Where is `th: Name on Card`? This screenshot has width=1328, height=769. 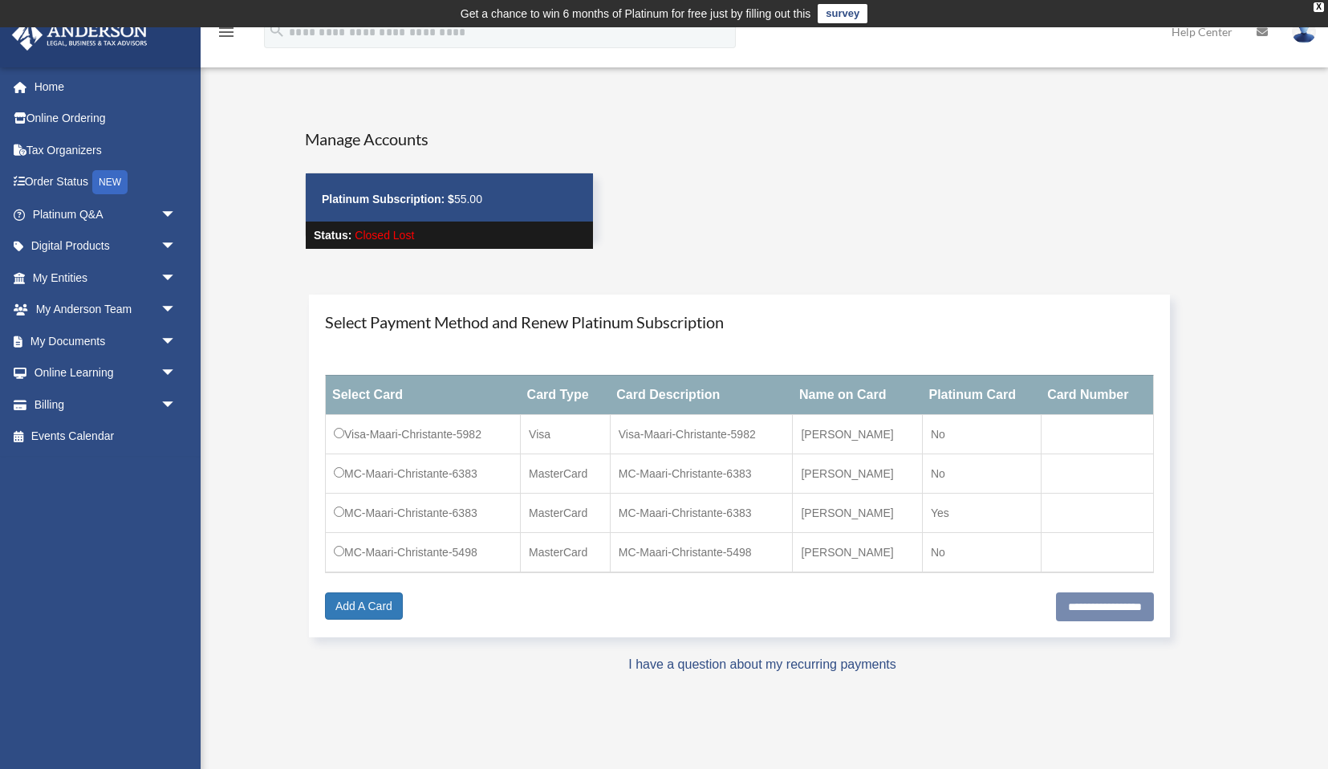
th: Name on Card is located at coordinates (858, 394).